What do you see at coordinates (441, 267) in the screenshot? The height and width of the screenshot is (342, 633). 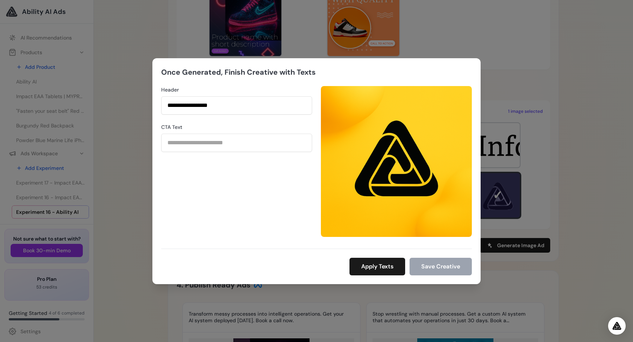 I see `button: Save Creative` at bounding box center [441, 267].